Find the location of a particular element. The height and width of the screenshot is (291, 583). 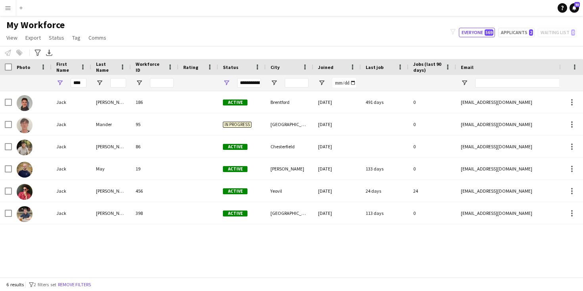

button: Remove filters is located at coordinates (74, 285).